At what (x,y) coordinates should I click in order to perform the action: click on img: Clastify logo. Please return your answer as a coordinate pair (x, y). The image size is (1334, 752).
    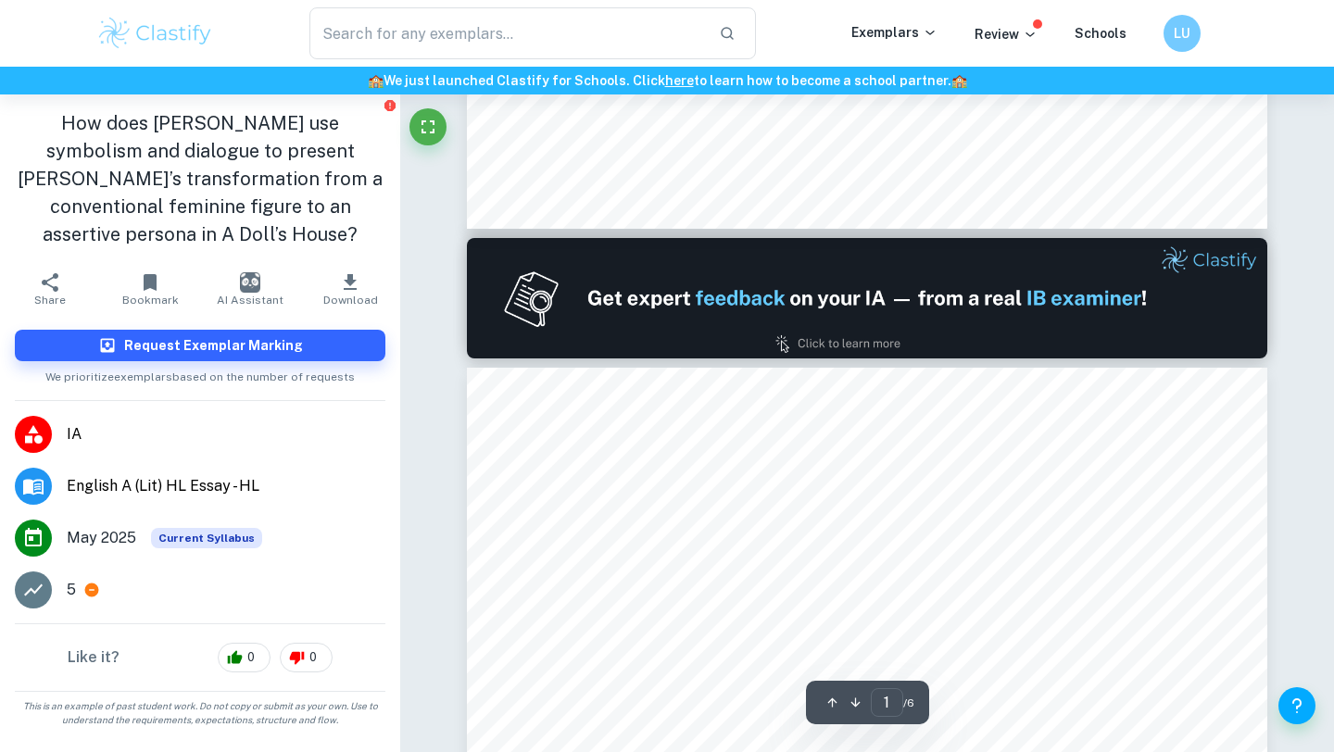
    Looking at the image, I should click on (155, 33).